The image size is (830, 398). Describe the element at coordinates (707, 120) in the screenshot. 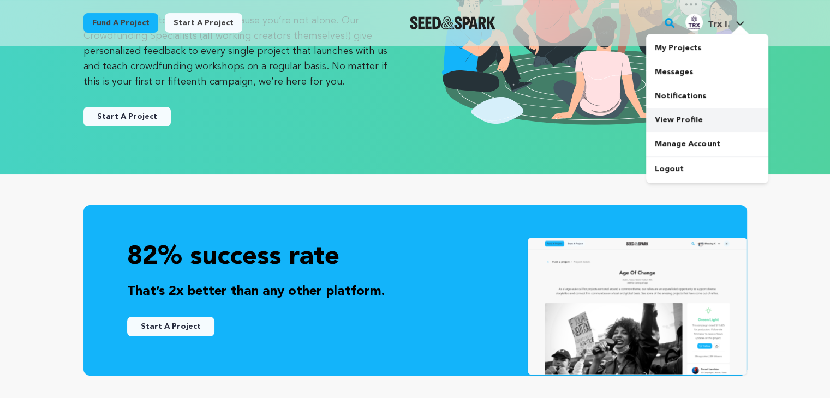

I see `a: View Profile` at that location.